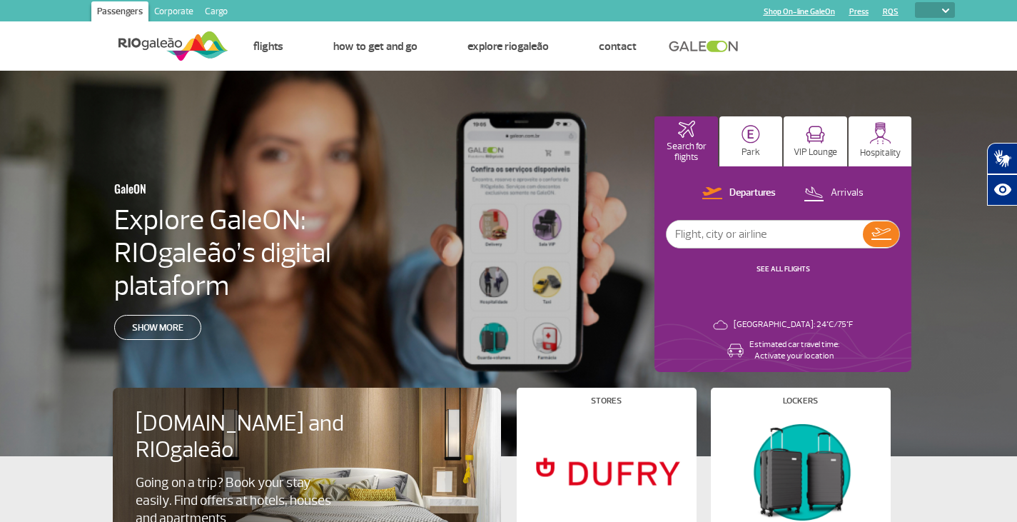  I want to click on button: Arrivals, so click(834, 193).